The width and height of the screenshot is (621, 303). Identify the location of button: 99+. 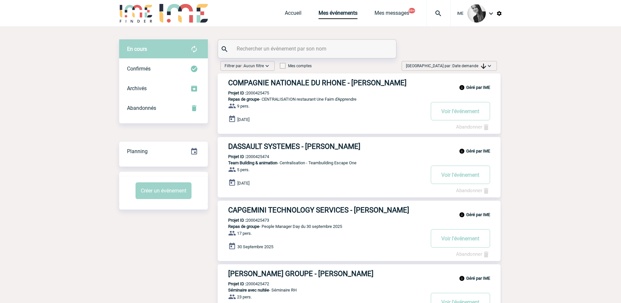
(412, 10).